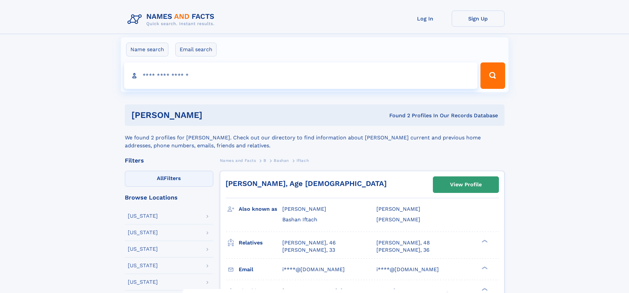  Describe the element at coordinates (303, 161) in the screenshot. I see `span: Iftach` at that location.